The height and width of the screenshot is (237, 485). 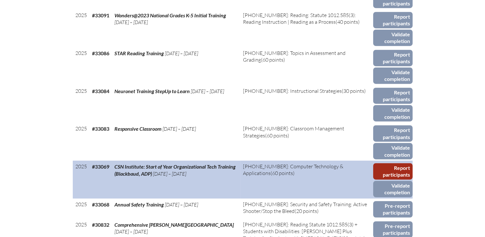 I want to click on b: #30832, so click(x=101, y=224).